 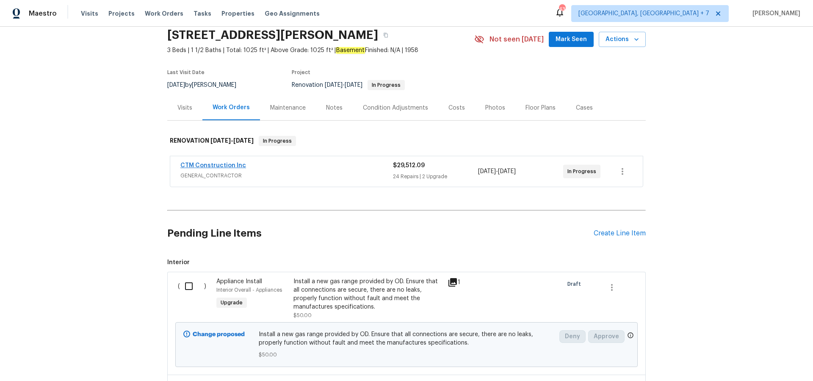 I want to click on span: Renovation, so click(x=348, y=85).